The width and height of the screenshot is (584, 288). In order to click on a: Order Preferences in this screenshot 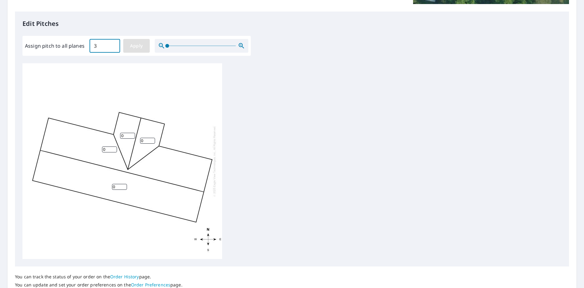, I will do `click(151, 285)`.